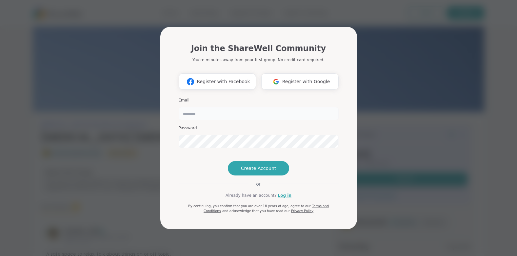  Describe the element at coordinates (256, 211) in the screenshot. I see `span: and acknowledge that you have read our` at that location.